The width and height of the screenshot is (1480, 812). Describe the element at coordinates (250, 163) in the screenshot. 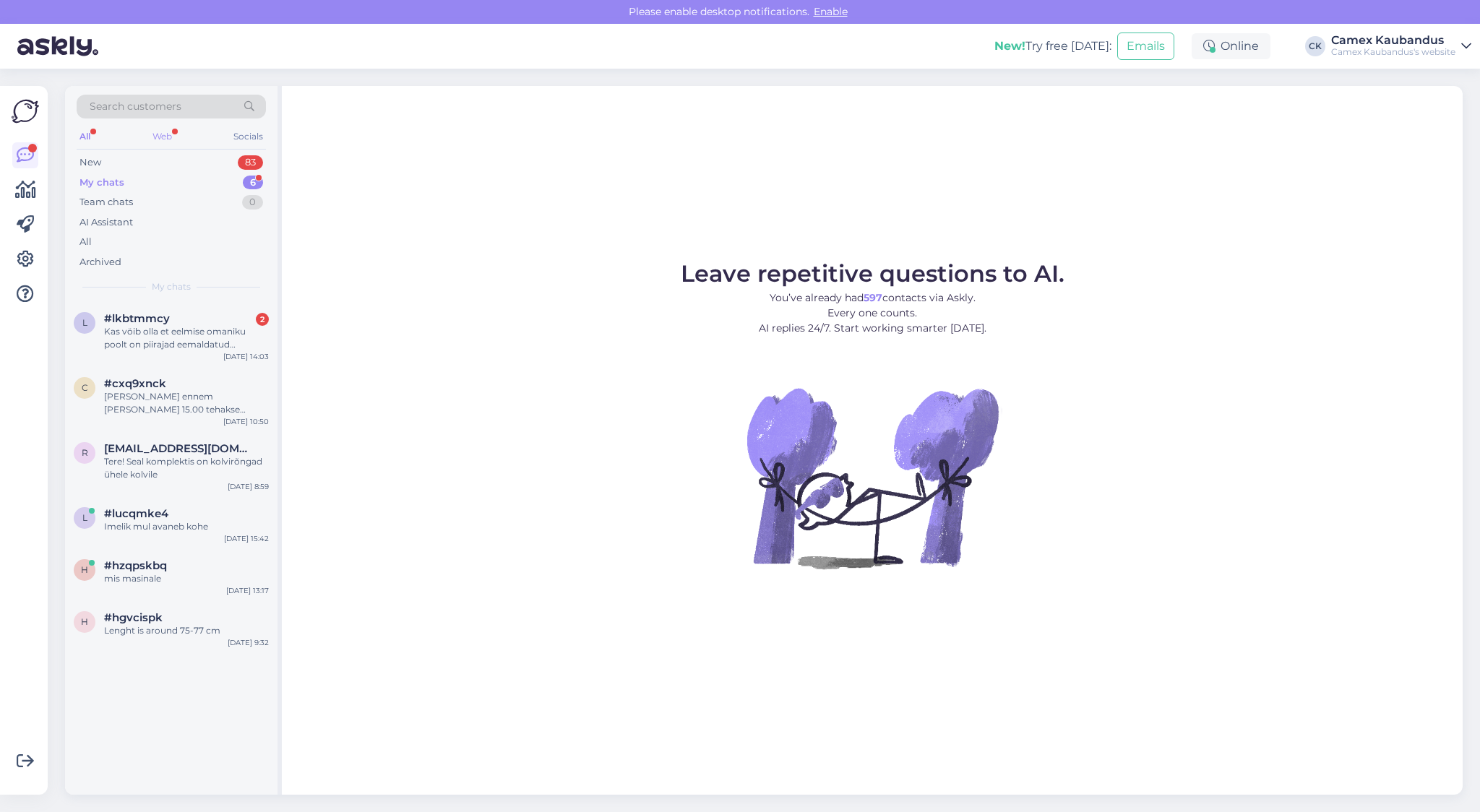

I see `div: 83` at that location.